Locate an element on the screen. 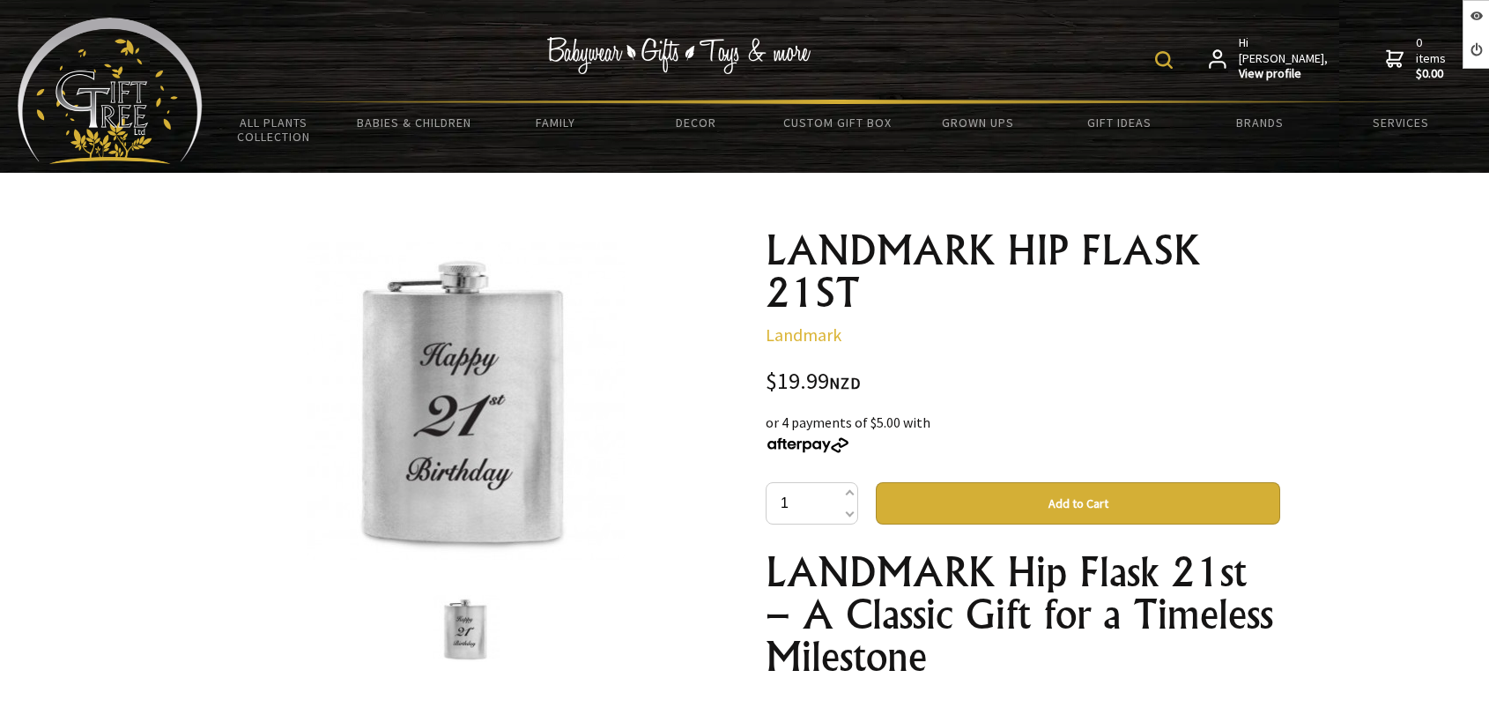 The image size is (1489, 715). a: Landmark is located at coordinates (804, 334).